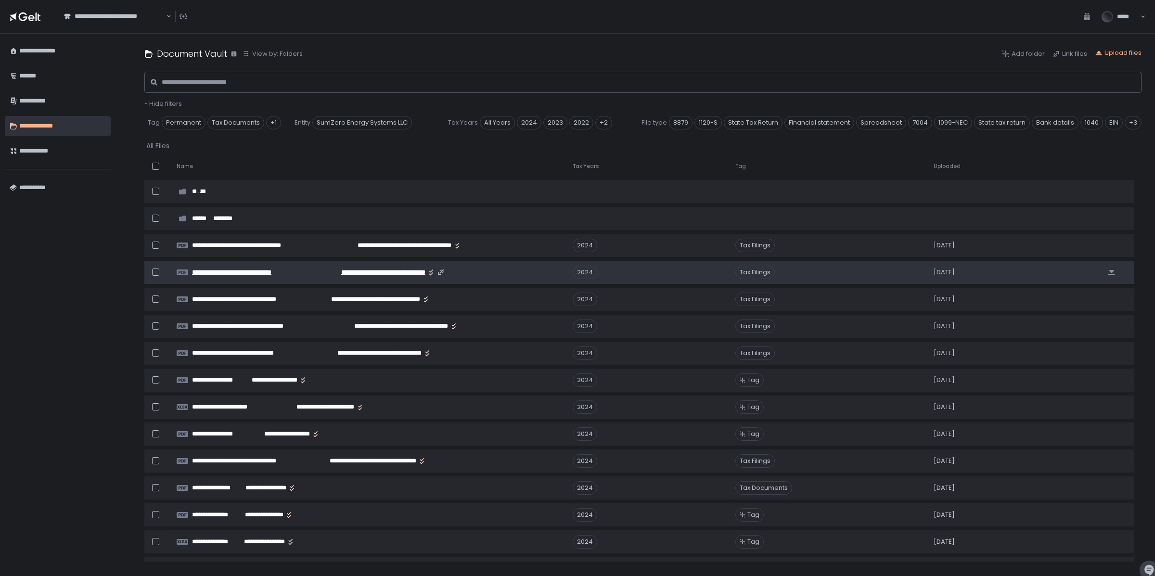  What do you see at coordinates (1118, 53) in the screenshot?
I see `div: Upload files` at bounding box center [1118, 53].